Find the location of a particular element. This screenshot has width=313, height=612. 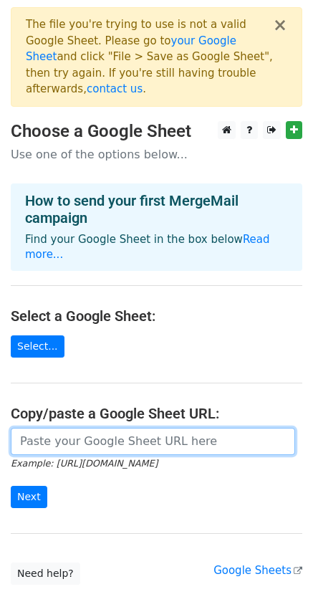

p: Find your Google Sheet in the box below is located at coordinates (156, 247).